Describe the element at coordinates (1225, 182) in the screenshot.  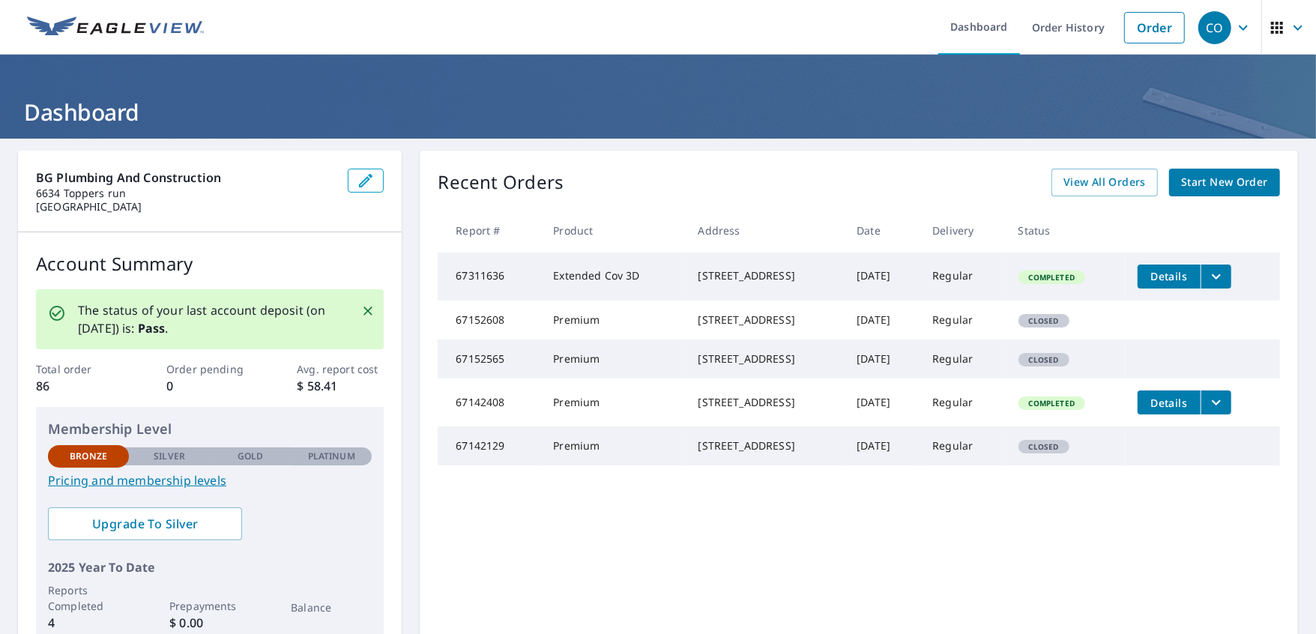
I see `span: Start New Order` at that location.